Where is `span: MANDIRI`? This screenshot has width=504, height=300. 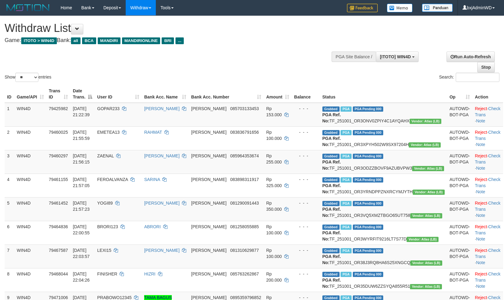 span: MANDIRI is located at coordinates (109, 41).